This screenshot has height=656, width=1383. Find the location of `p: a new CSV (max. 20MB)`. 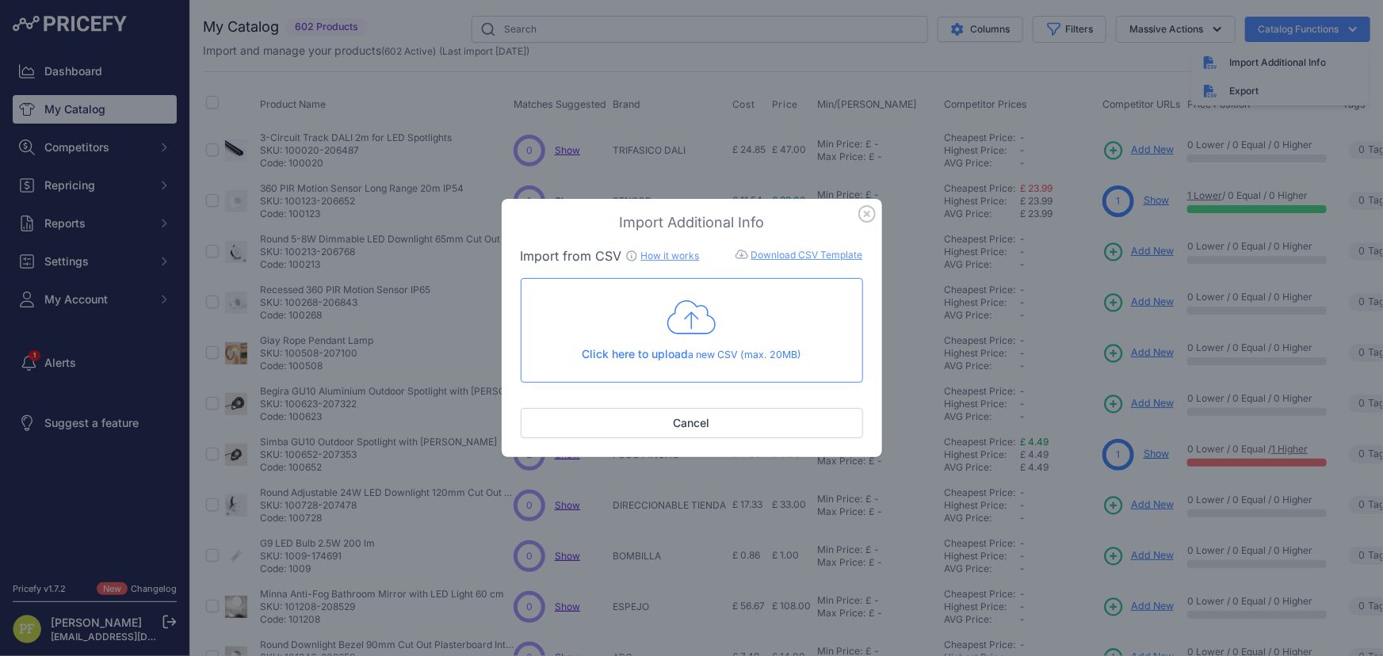

p: a new CSV (max. 20MB) is located at coordinates (692, 354).